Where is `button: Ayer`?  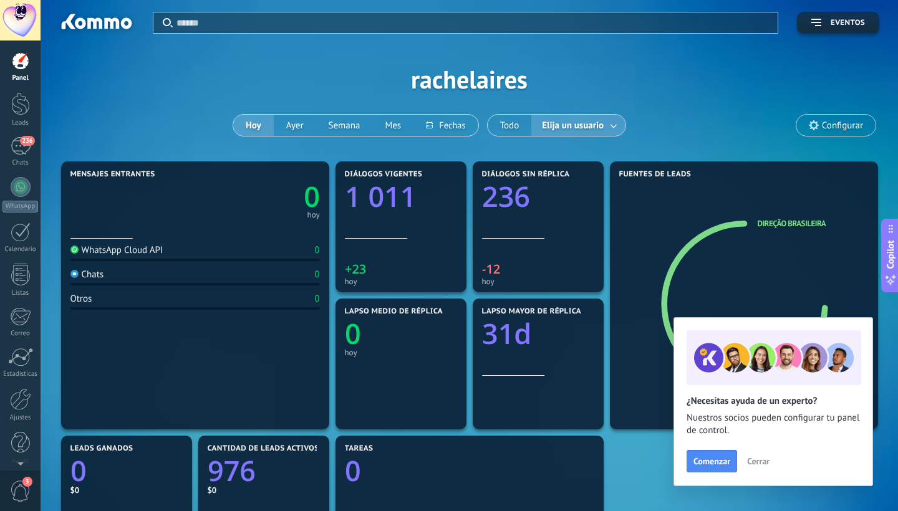
button: Ayer is located at coordinates (295, 125).